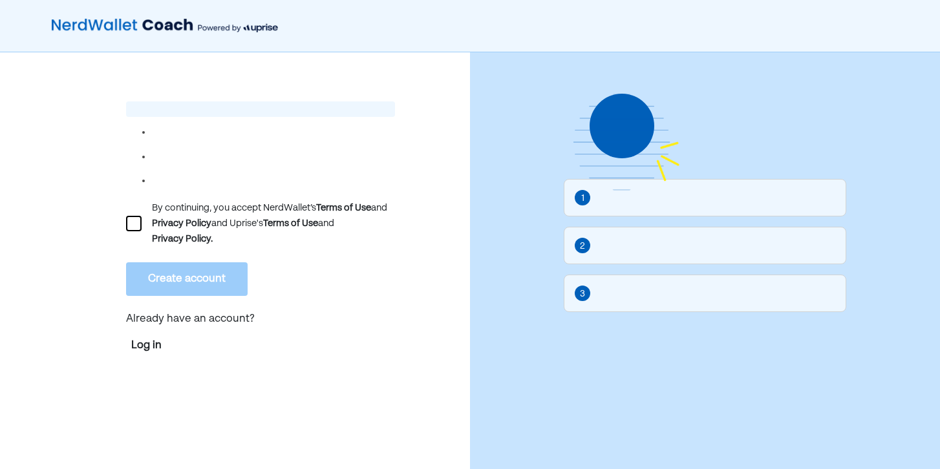 The width and height of the screenshot is (940, 469). I want to click on div: 1, so click(583, 198).